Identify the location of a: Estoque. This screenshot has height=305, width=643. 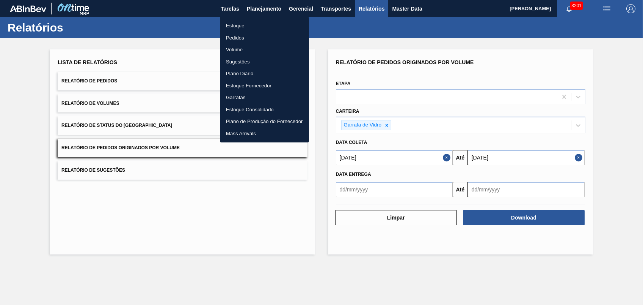
(264, 26).